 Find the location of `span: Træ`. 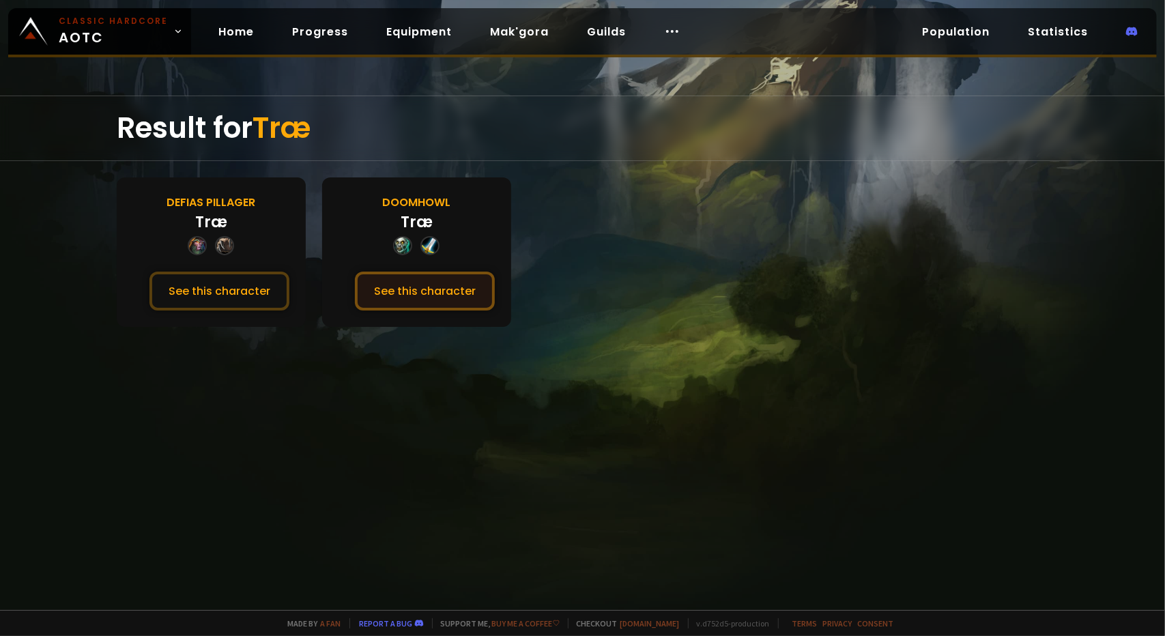

span: Træ is located at coordinates (281, 128).